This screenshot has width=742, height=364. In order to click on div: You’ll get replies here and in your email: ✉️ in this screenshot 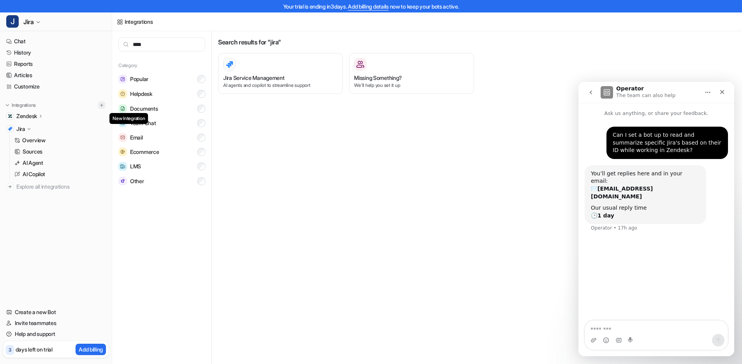, I will do `click(67, 103)`.